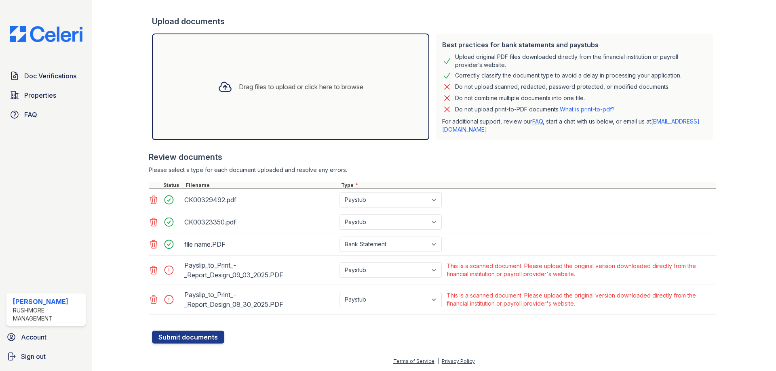 Image resolution: width=776 pixels, height=371 pixels. I want to click on div: Best practices for bank statements and paystubs, so click(574, 45).